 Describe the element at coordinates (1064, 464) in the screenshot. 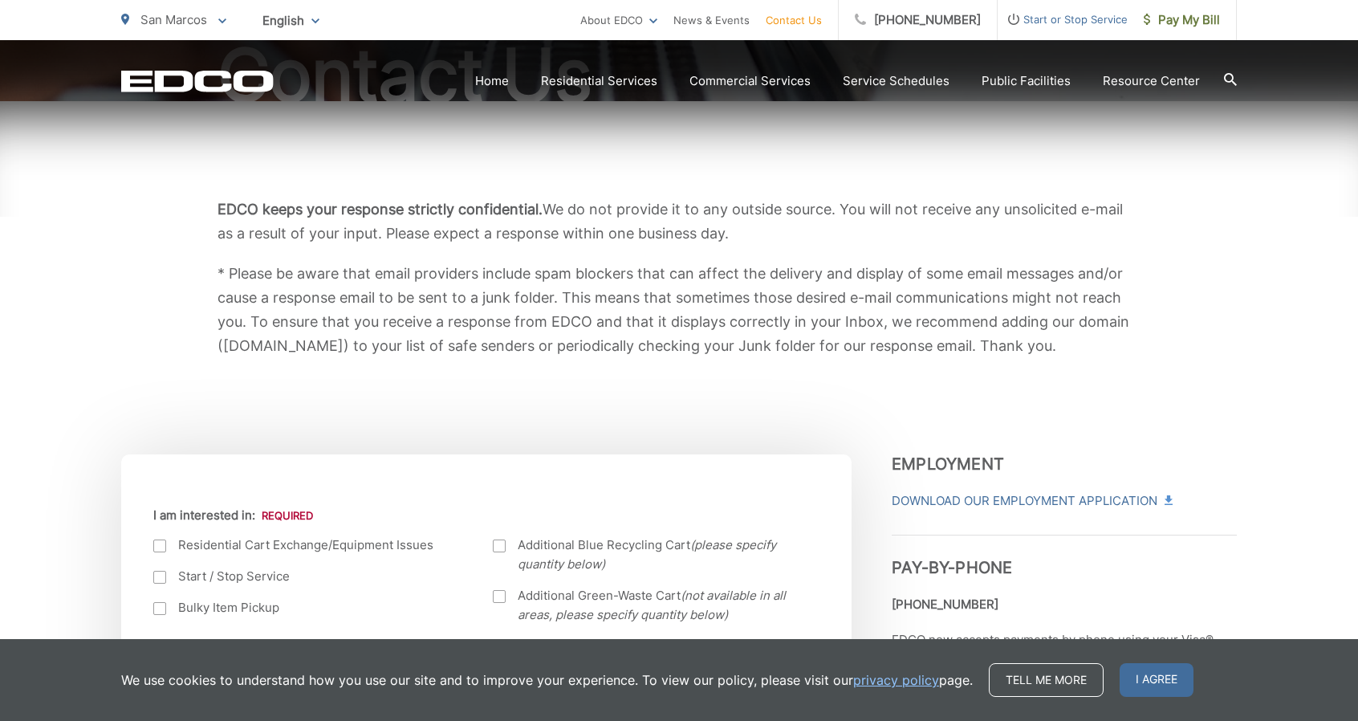

I see `h3: Employment` at that location.